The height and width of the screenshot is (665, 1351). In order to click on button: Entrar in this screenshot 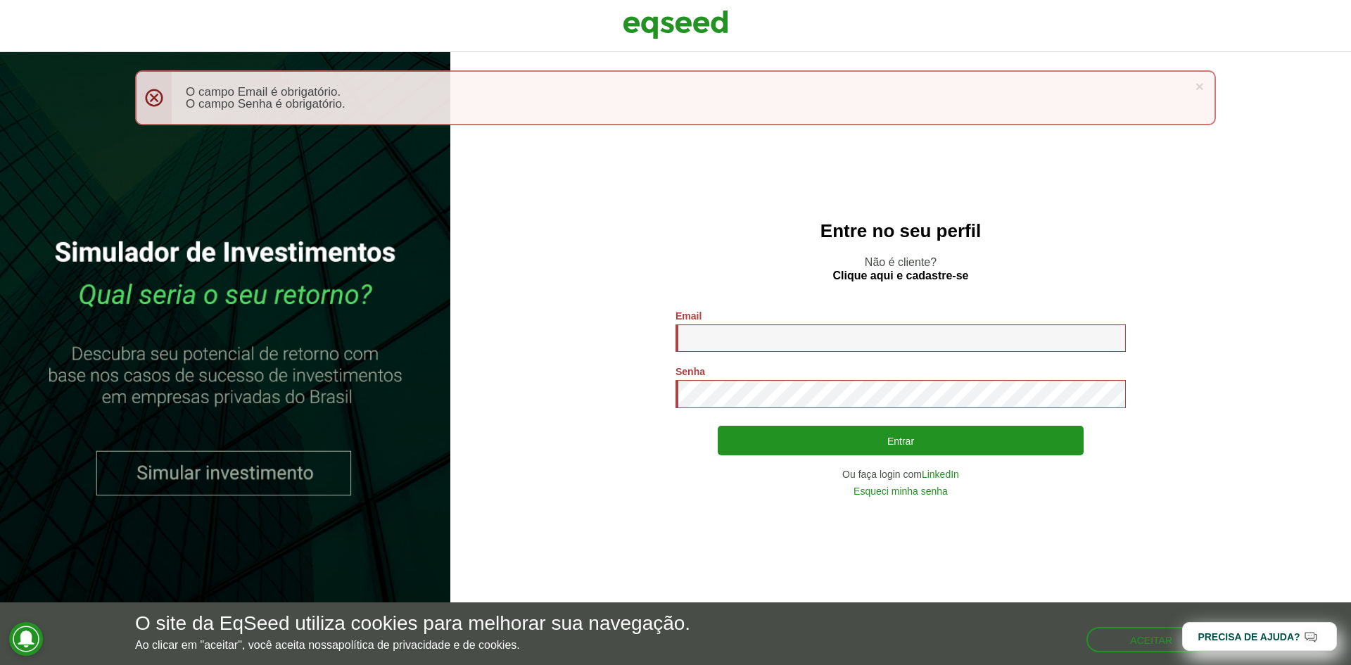, I will do `click(901, 441)`.